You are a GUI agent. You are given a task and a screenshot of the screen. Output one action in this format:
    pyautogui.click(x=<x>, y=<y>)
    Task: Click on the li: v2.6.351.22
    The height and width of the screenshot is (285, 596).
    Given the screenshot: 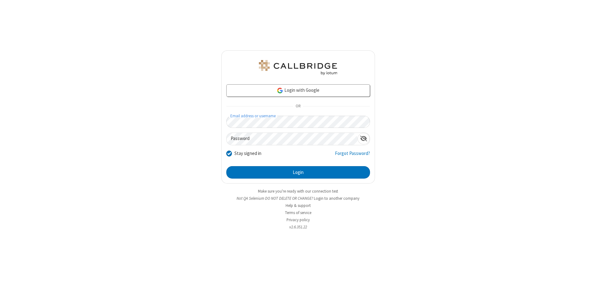 What is the action you would take?
    pyautogui.click(x=298, y=226)
    